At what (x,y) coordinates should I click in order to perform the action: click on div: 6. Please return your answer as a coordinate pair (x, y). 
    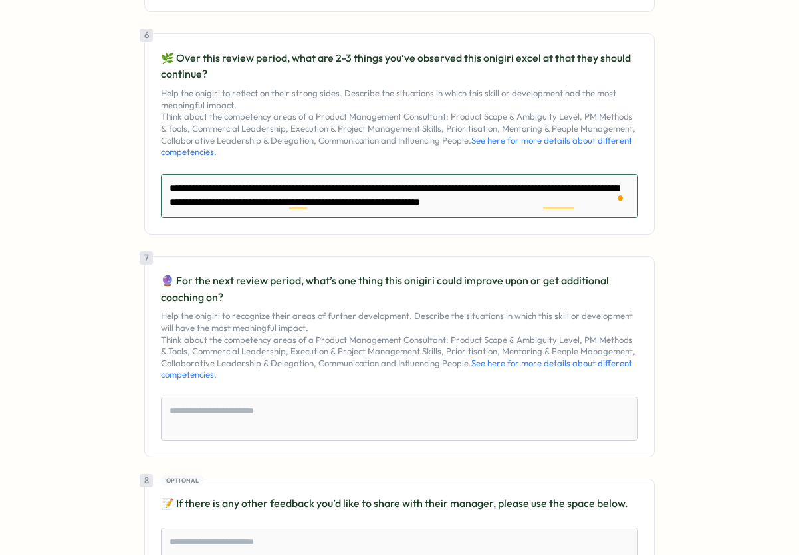
    Looking at the image, I should click on (146, 35).